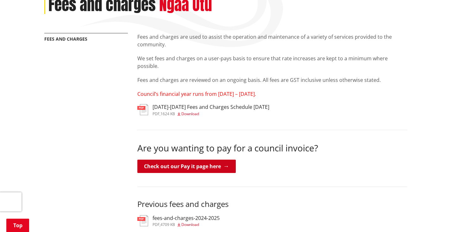 The width and height of the screenshot is (451, 232). What do you see at coordinates (228, 148) in the screenshot?
I see `span: Are you wanting to pay for a council invoice?` at bounding box center [228, 148].